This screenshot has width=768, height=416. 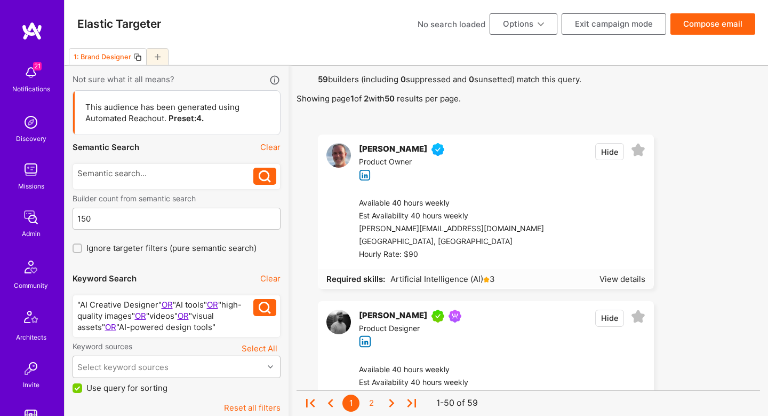 What do you see at coordinates (138, 57) in the screenshot?
I see `i: icon Copy` at bounding box center [138, 57].